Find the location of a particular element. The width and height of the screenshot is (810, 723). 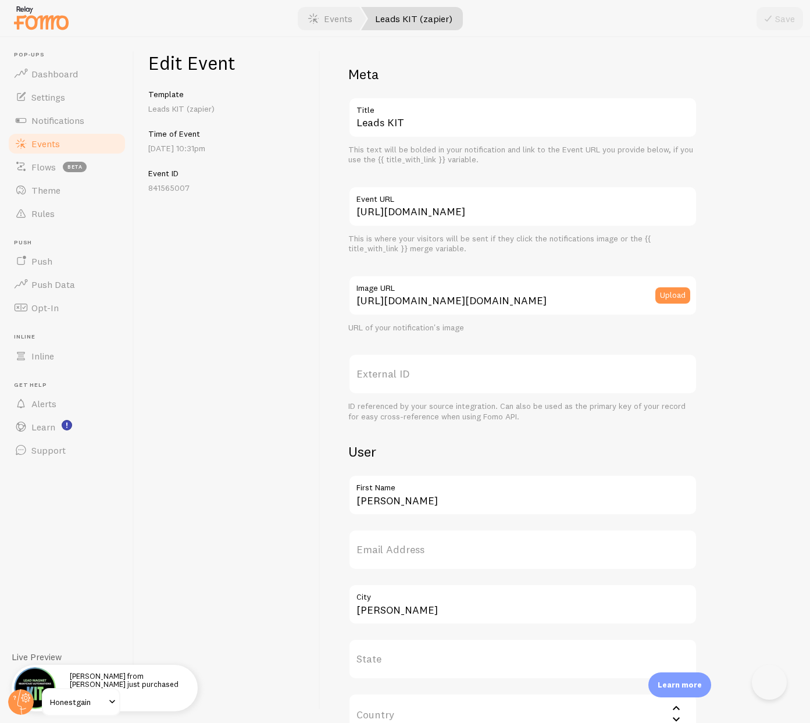

span: Learn is located at coordinates (43, 427).